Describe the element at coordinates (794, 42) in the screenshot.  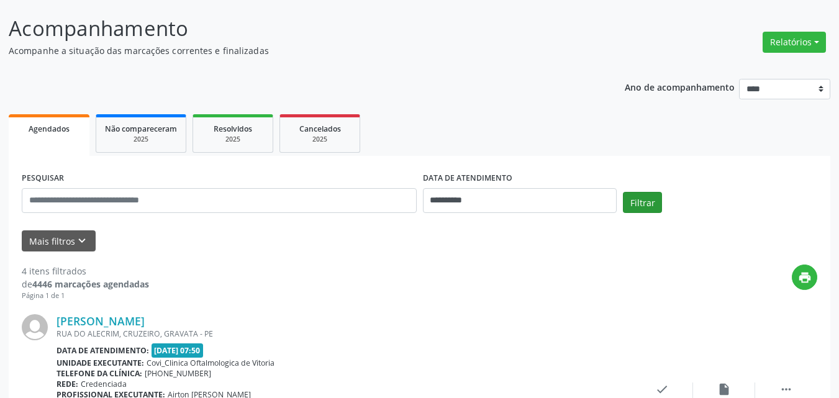
I see `button: Relatórios` at that location.